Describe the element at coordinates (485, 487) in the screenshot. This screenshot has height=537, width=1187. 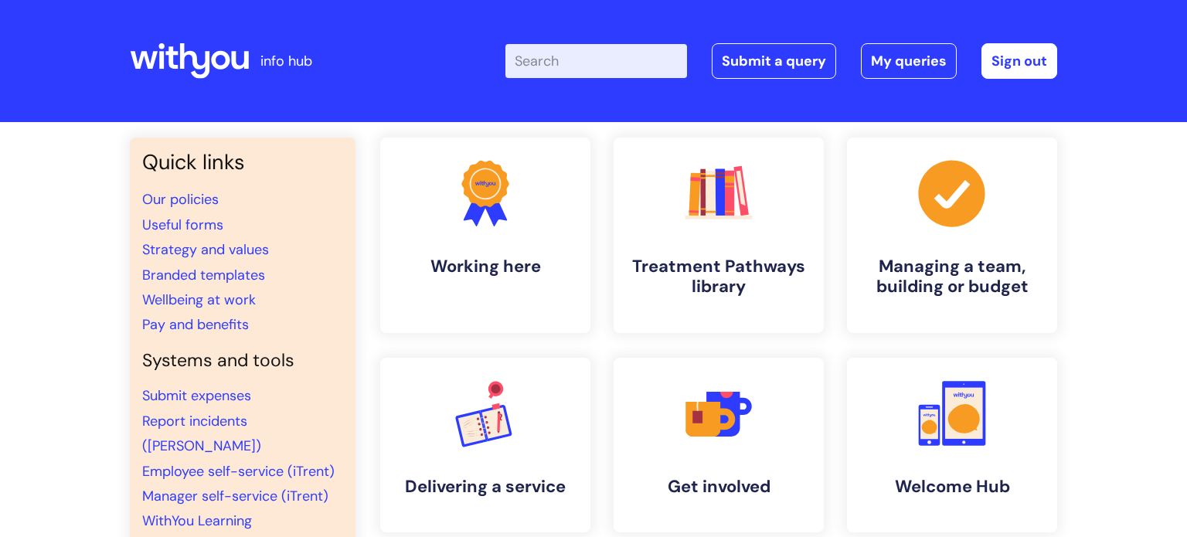
I see `h4: Delivering a service` at that location.